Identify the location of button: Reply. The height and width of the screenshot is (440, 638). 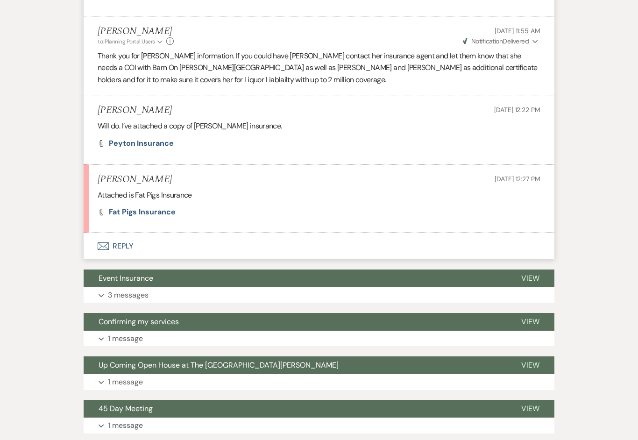
(319, 247).